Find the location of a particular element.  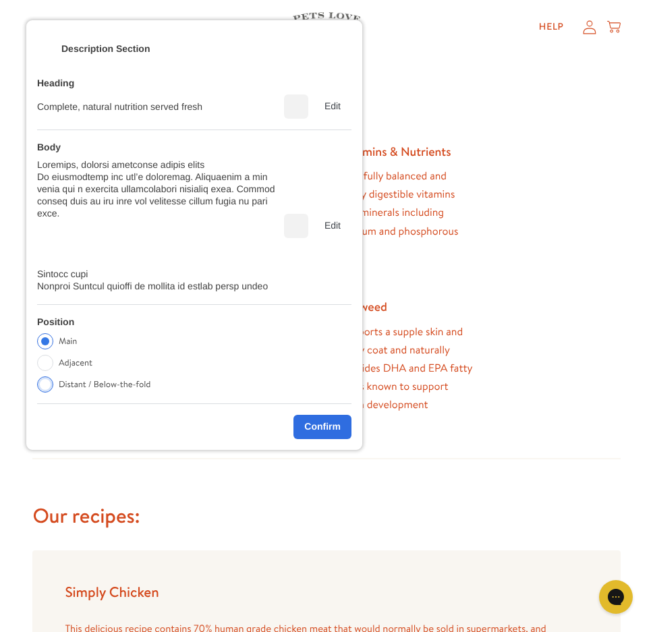

dd: Carefully balanced and easily digestible vitamins and minerals including calcium and phosphorous is located at coordinates (407, 204).